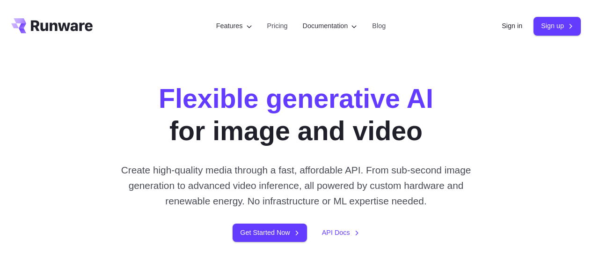  Describe the element at coordinates (270, 232) in the screenshot. I see `a: Get Started Now` at that location.